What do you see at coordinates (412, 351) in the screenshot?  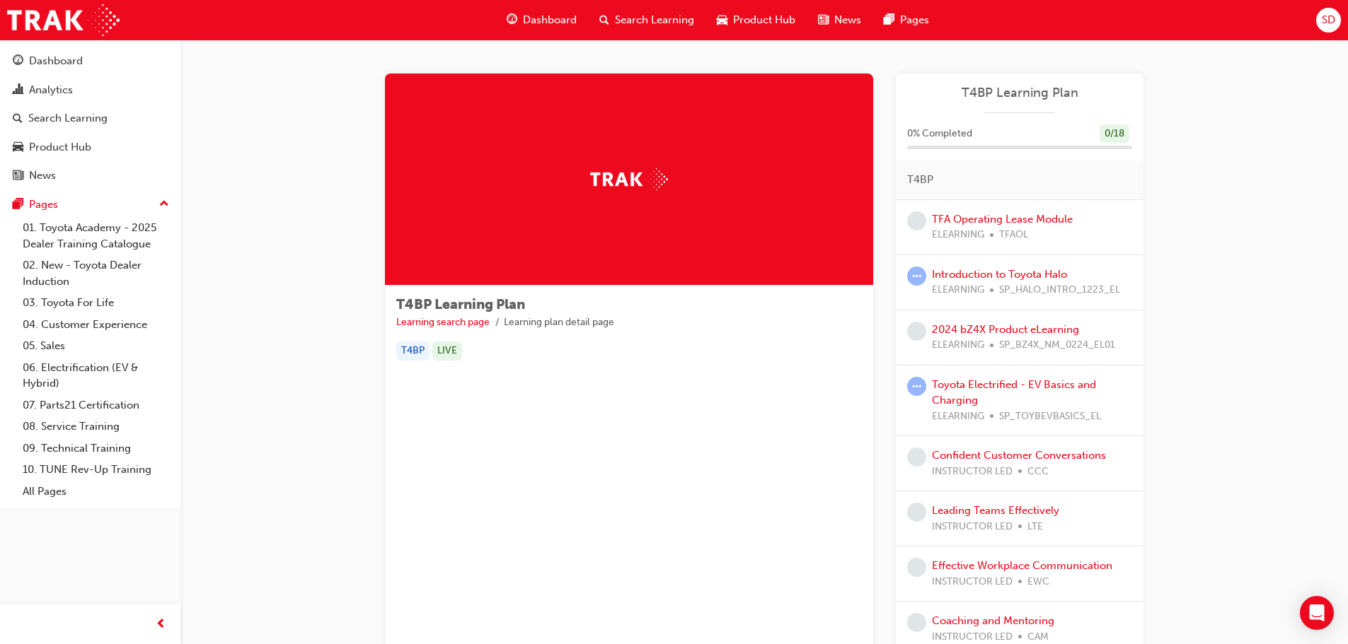 I see `div: T4BP` at bounding box center [412, 351].